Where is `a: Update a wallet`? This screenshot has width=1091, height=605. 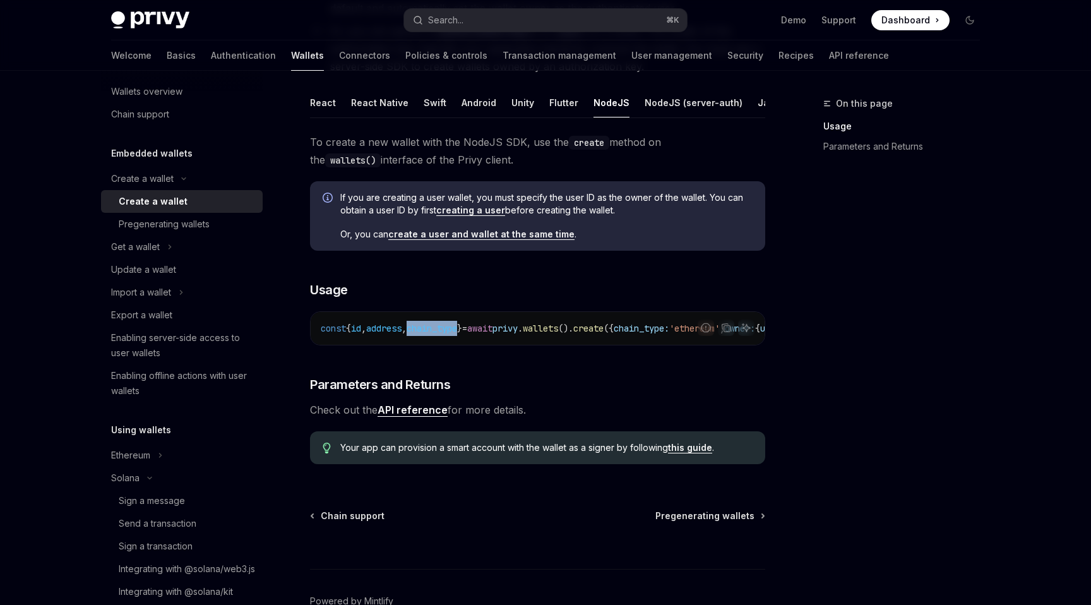
a: Update a wallet is located at coordinates (182, 270).